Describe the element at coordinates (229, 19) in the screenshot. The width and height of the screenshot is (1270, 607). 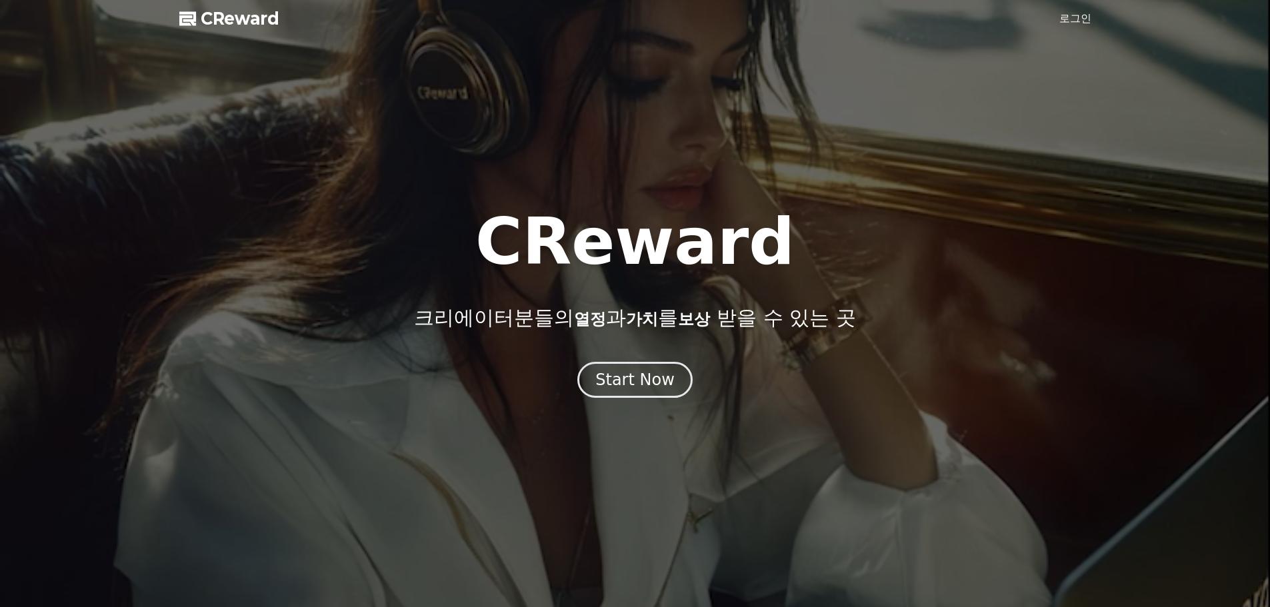
I see `a: CReward` at that location.